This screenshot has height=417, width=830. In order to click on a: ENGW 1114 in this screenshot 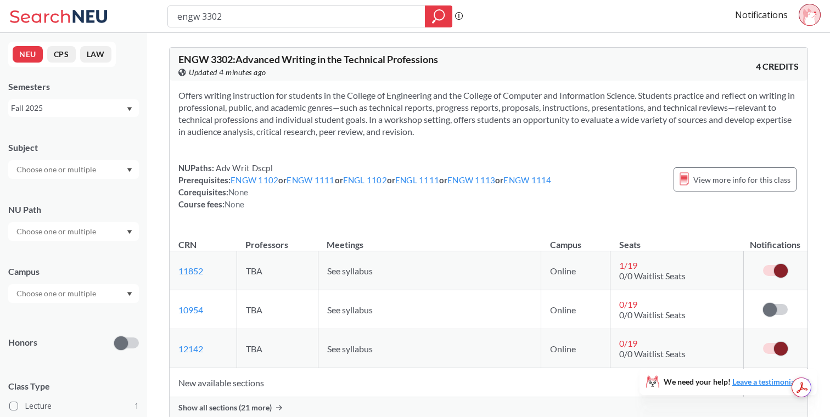, I will do `click(527, 180)`.